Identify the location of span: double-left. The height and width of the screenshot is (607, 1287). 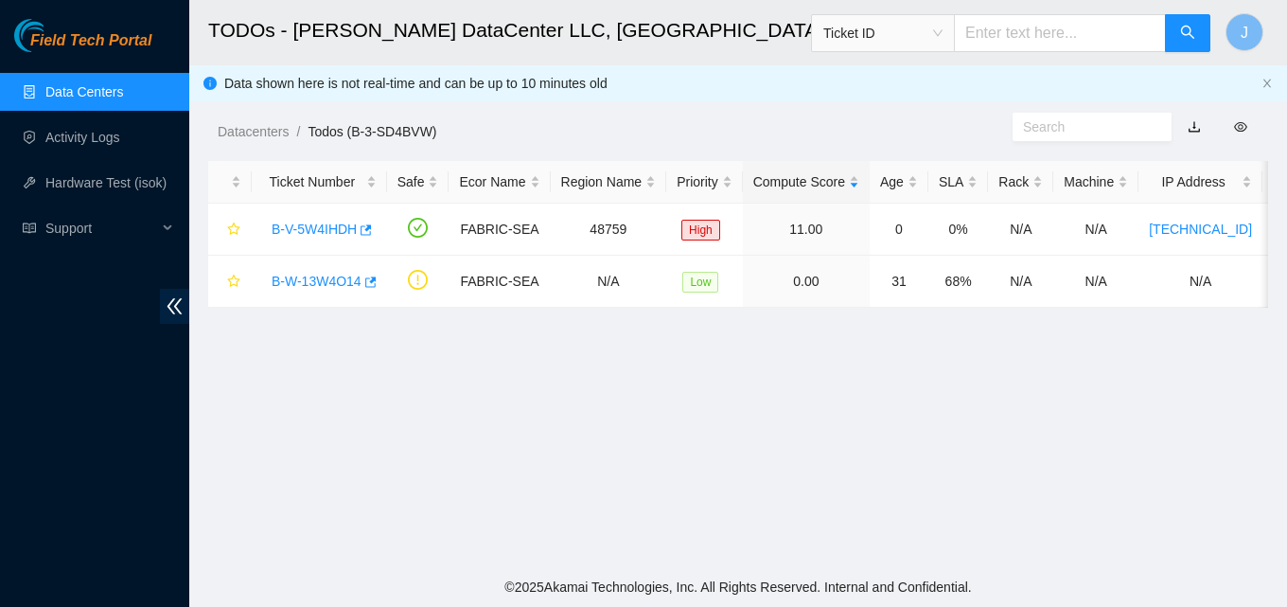
(174, 306).